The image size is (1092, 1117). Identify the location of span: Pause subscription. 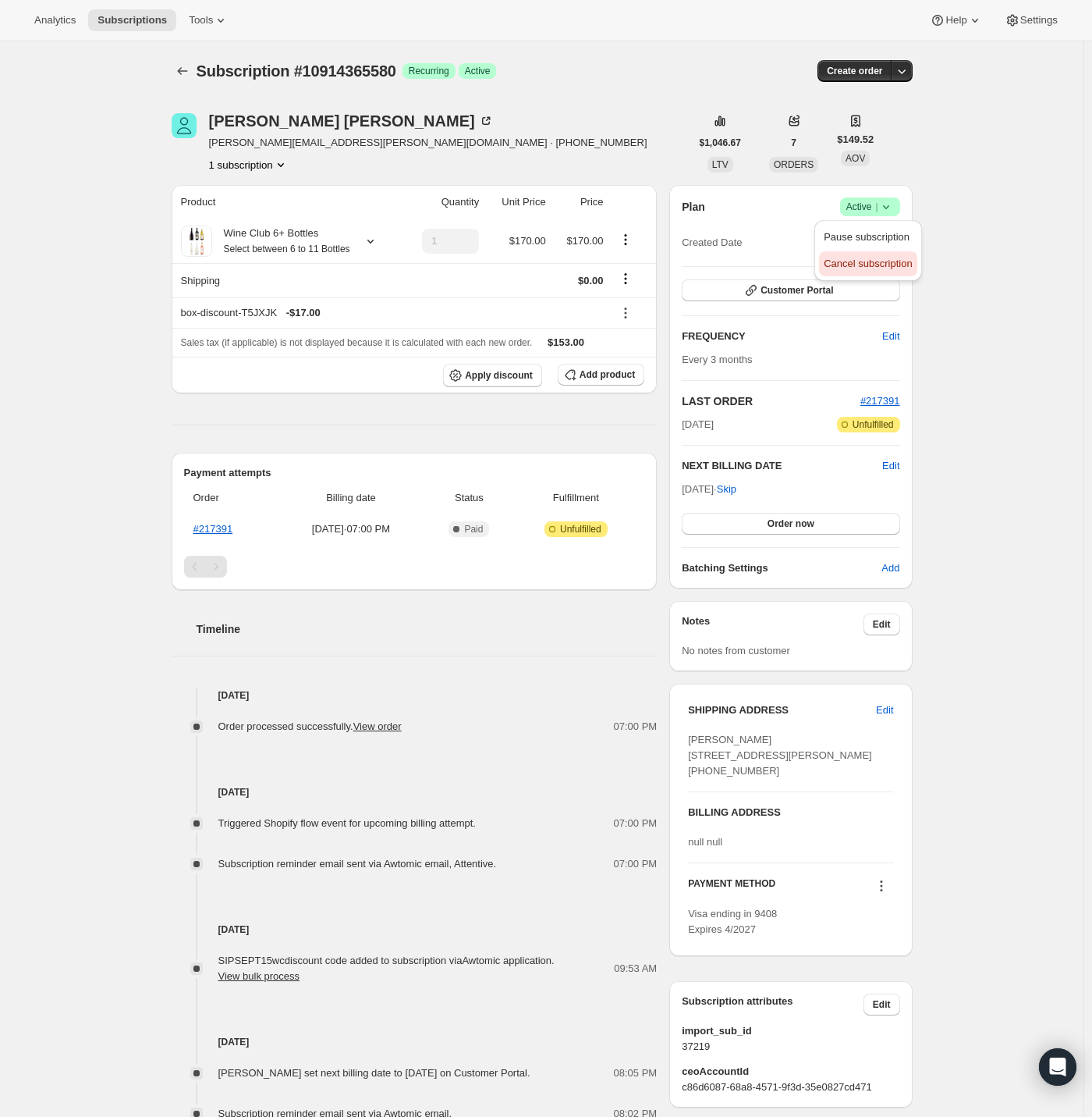
(867, 236).